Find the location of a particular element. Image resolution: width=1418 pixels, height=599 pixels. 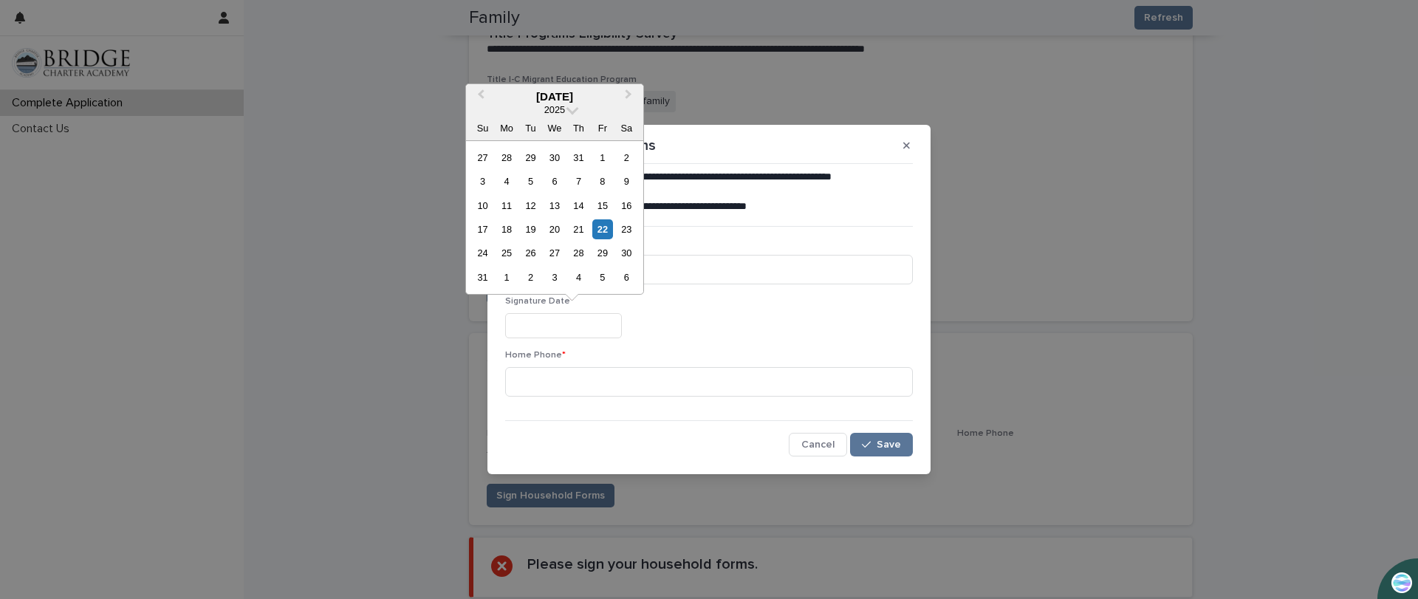

div: month 2025-08 is located at coordinates (554, 217).